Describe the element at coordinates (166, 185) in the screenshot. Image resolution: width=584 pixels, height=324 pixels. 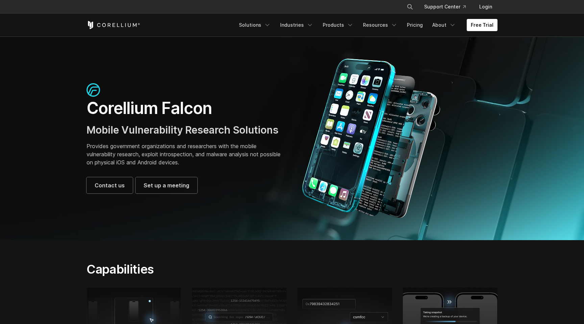
I see `a: Set up a meeting` at that location.